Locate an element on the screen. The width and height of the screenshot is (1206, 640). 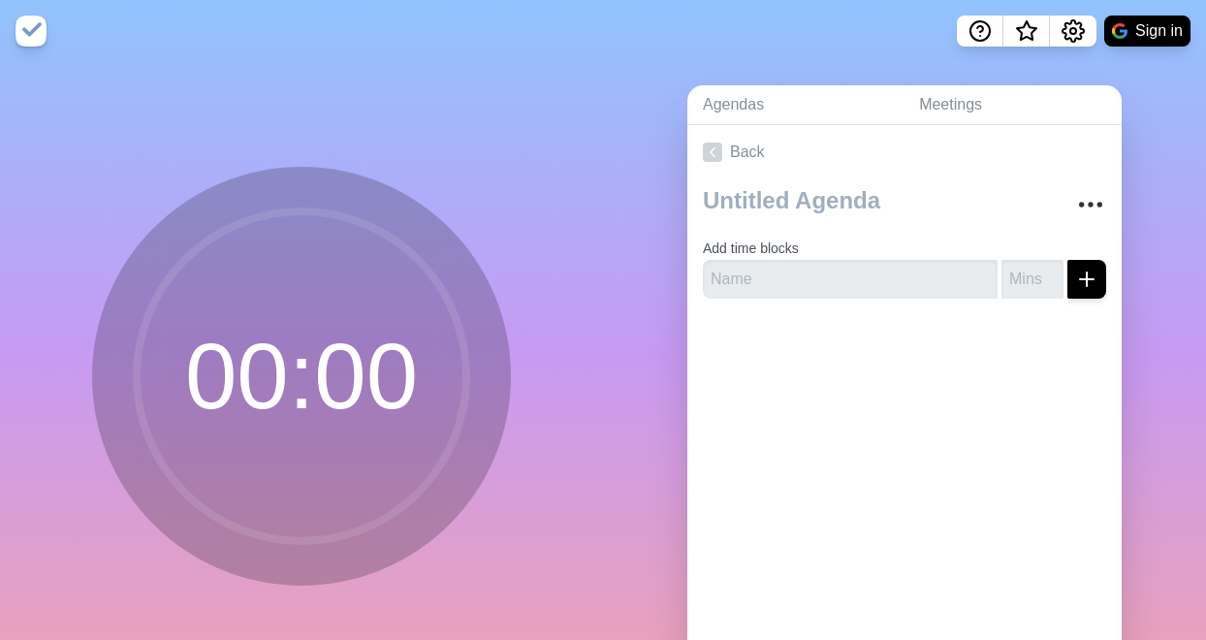
img: timeblocks logo is located at coordinates (31, 31).